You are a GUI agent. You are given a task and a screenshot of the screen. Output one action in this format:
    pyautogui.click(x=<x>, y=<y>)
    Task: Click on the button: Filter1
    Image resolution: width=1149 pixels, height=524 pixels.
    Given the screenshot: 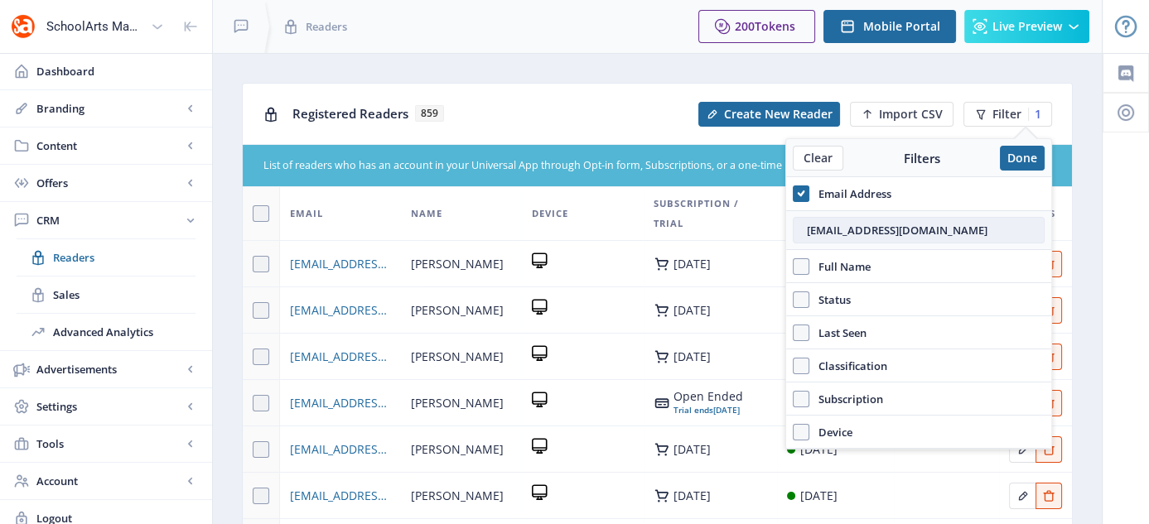 What is the action you would take?
    pyautogui.click(x=1007, y=114)
    